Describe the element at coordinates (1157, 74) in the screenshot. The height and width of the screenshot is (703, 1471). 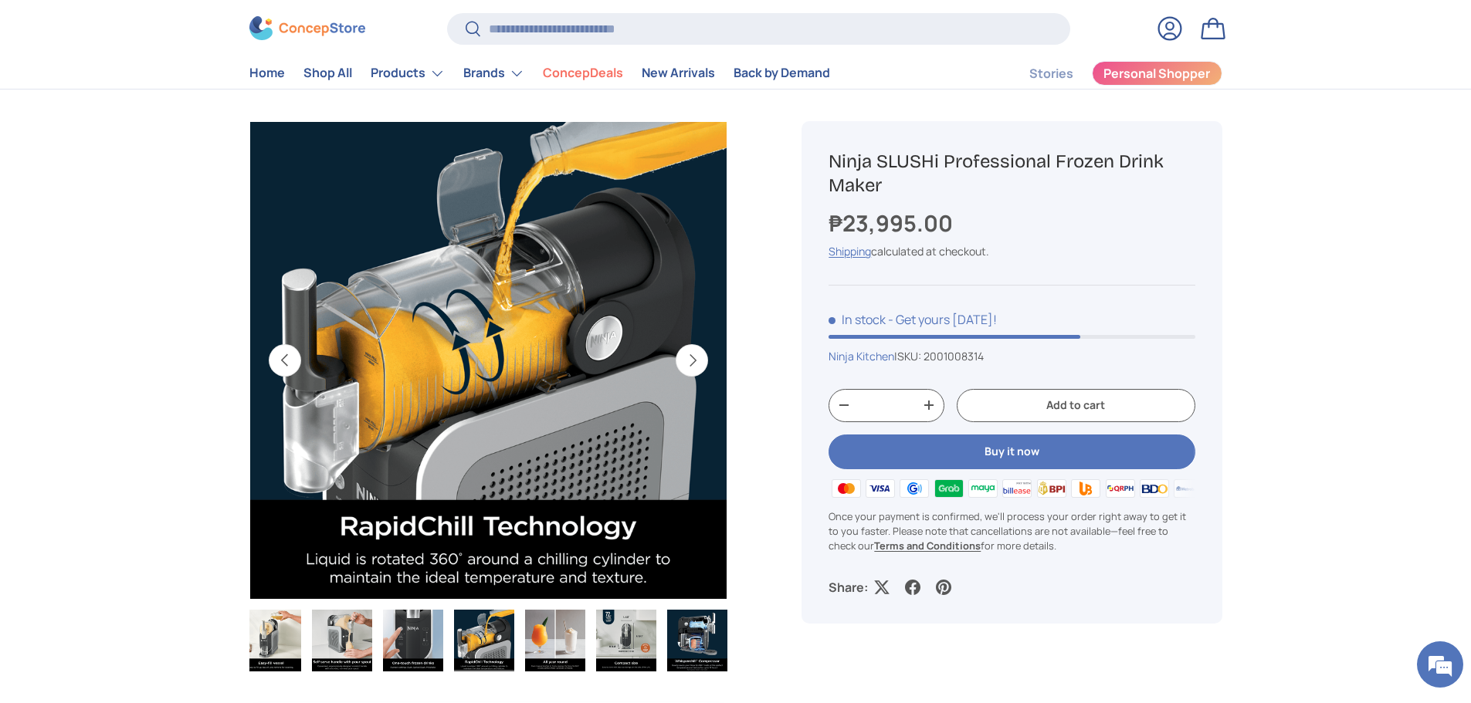
I see `span: Personal Shopper` at that location.